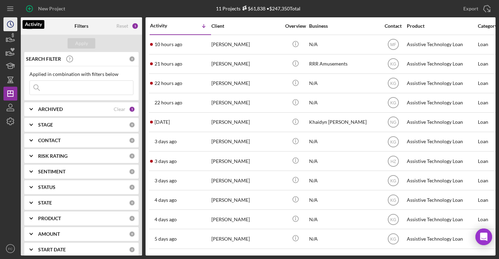 The height and width of the screenshot is (259, 499). What do you see at coordinates (82, 74) in the screenshot?
I see `div: Applied in combination with filters below` at bounding box center [82, 74].